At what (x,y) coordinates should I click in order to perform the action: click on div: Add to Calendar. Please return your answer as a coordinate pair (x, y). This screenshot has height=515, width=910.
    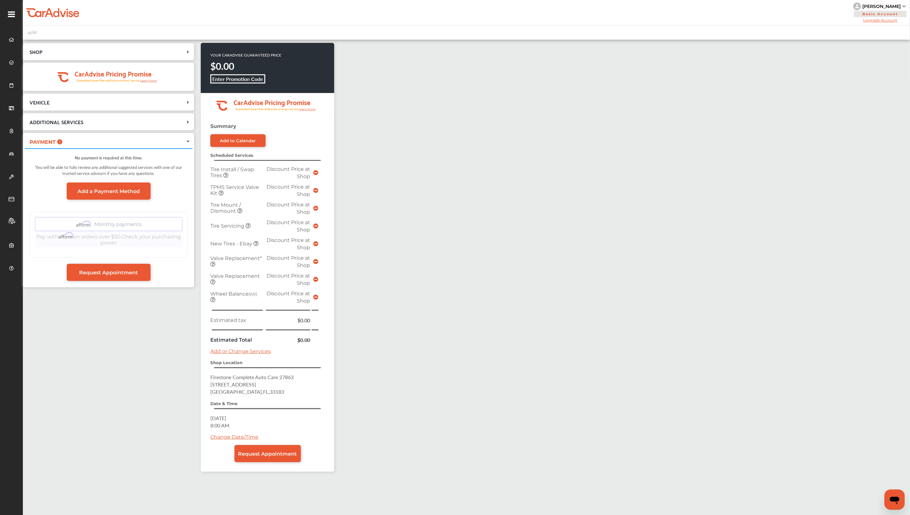
    Looking at the image, I should click on (238, 141).